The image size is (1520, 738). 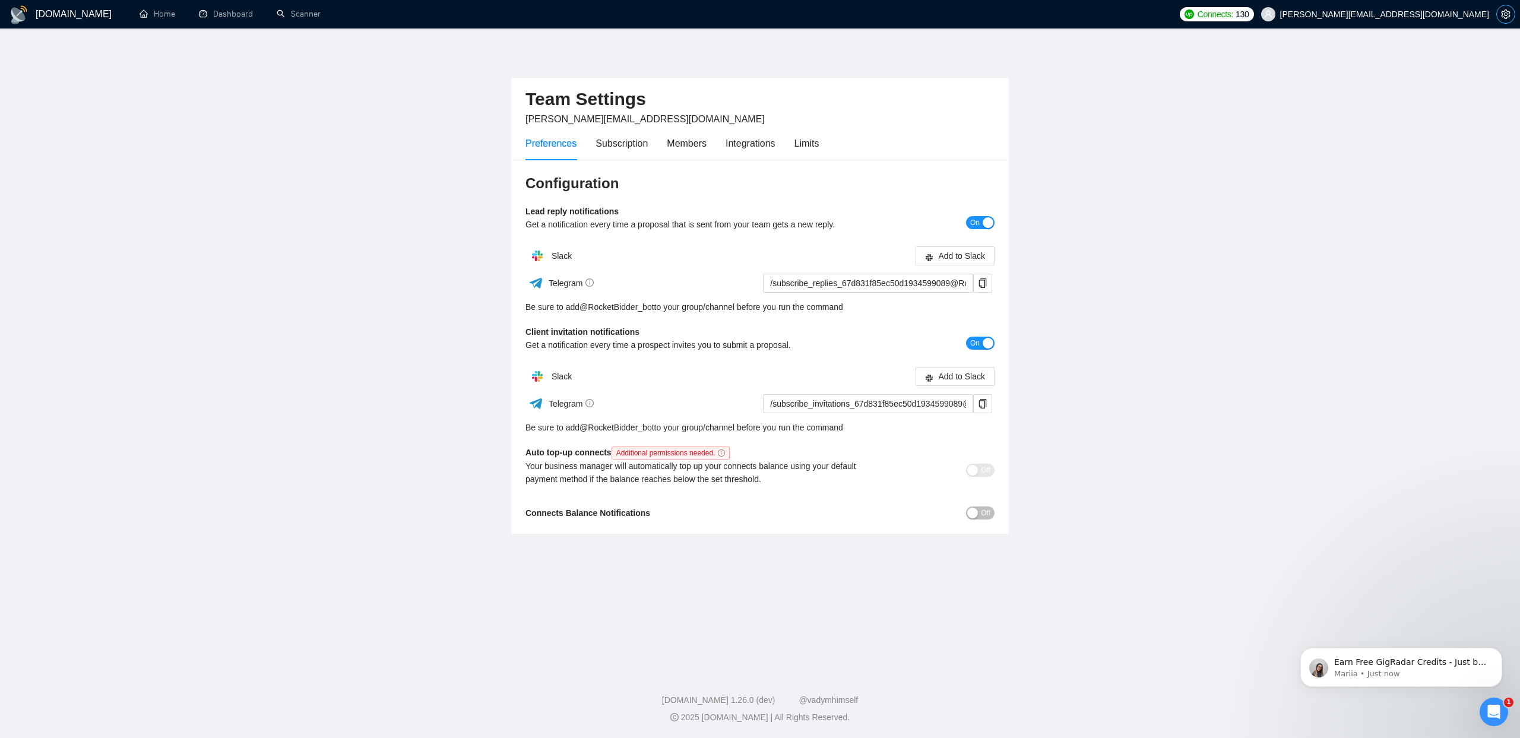 I want to click on span: user, so click(x=1269, y=14).